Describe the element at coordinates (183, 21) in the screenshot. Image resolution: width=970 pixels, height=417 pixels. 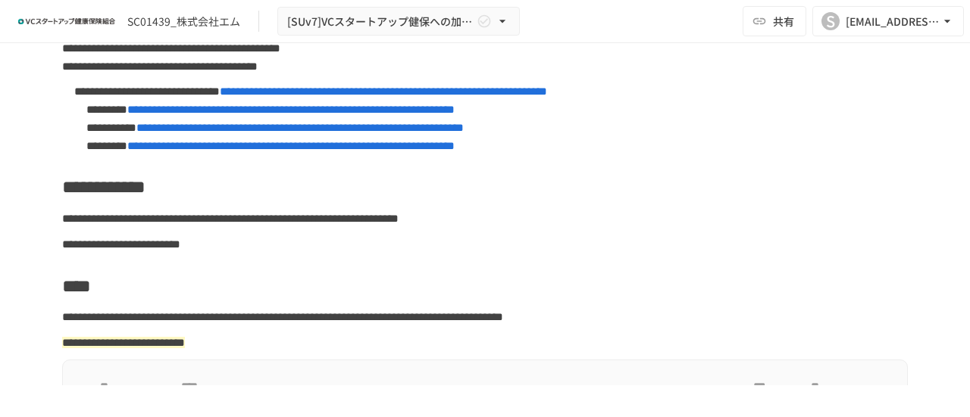
I see `div: SC01439_株式会社エム` at that location.